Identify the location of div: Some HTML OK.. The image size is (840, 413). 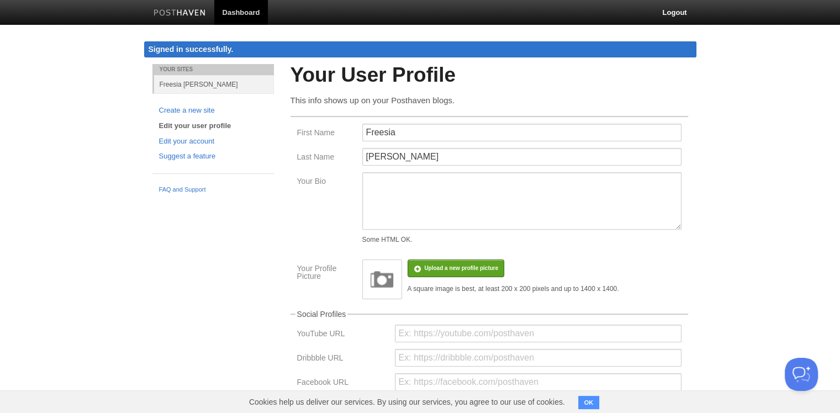
(522, 240).